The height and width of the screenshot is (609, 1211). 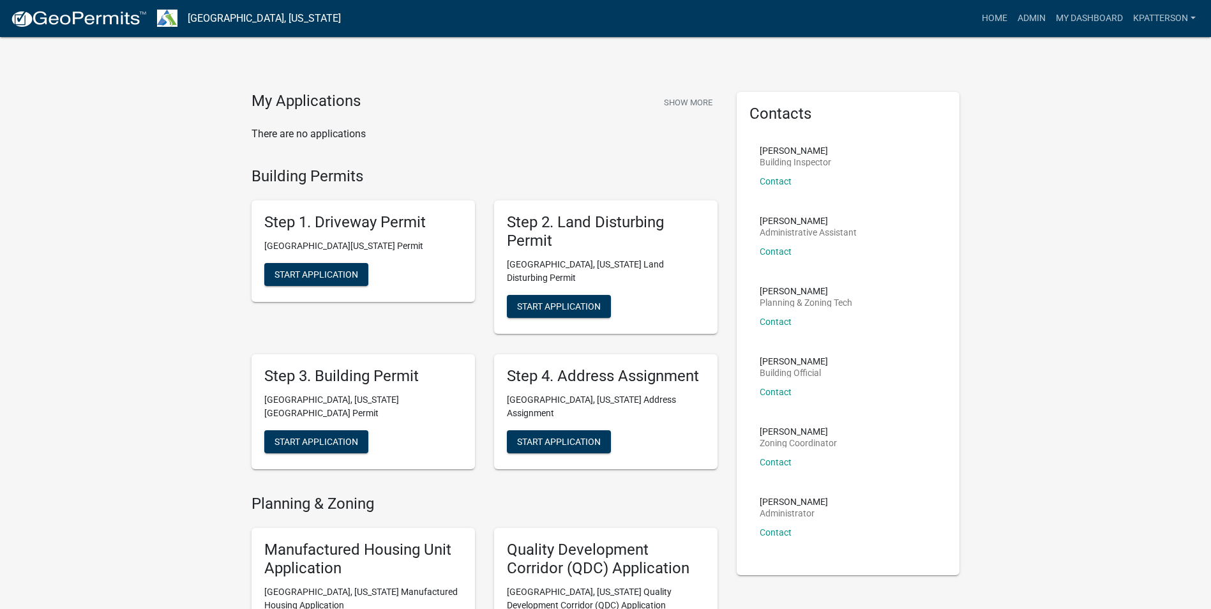 I want to click on h4: Planning & Zoning, so click(x=484, y=504).